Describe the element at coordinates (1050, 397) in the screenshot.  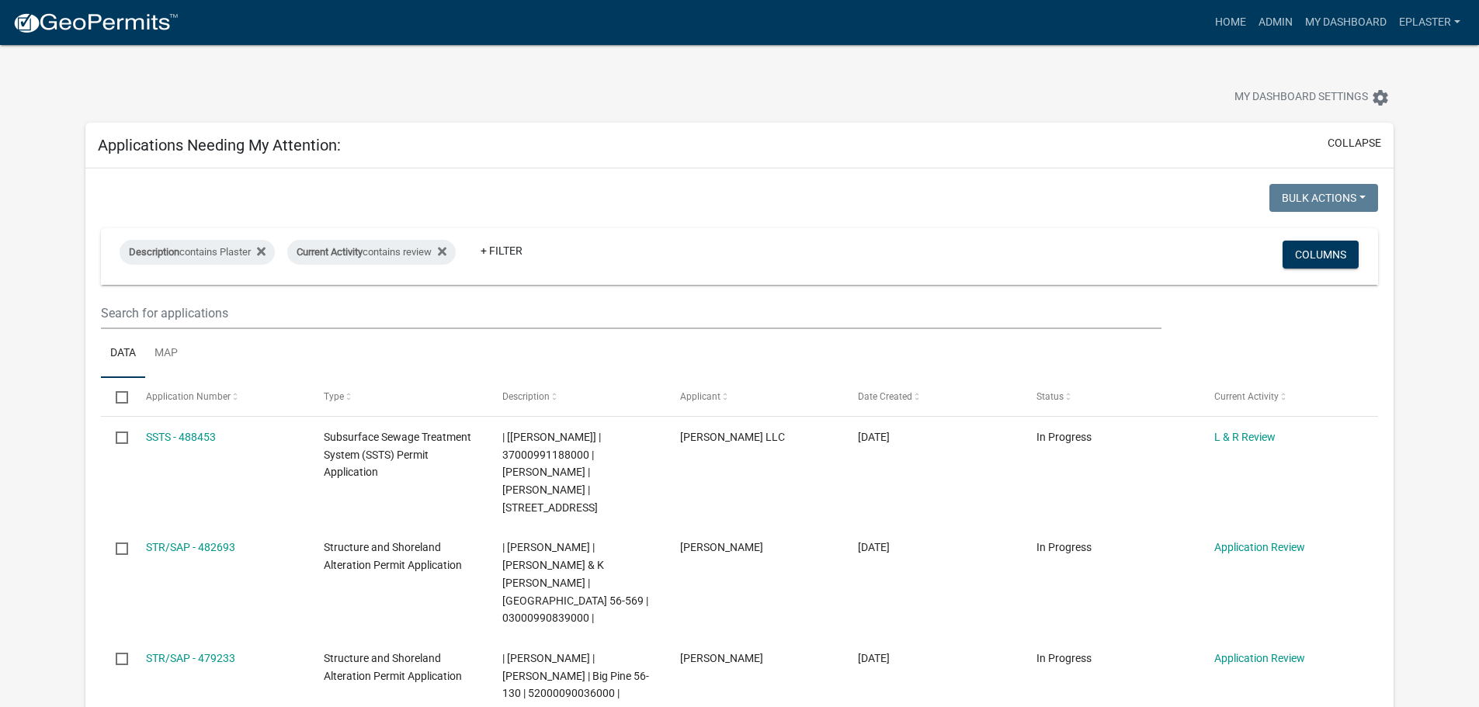
I see `span: Status` at that location.